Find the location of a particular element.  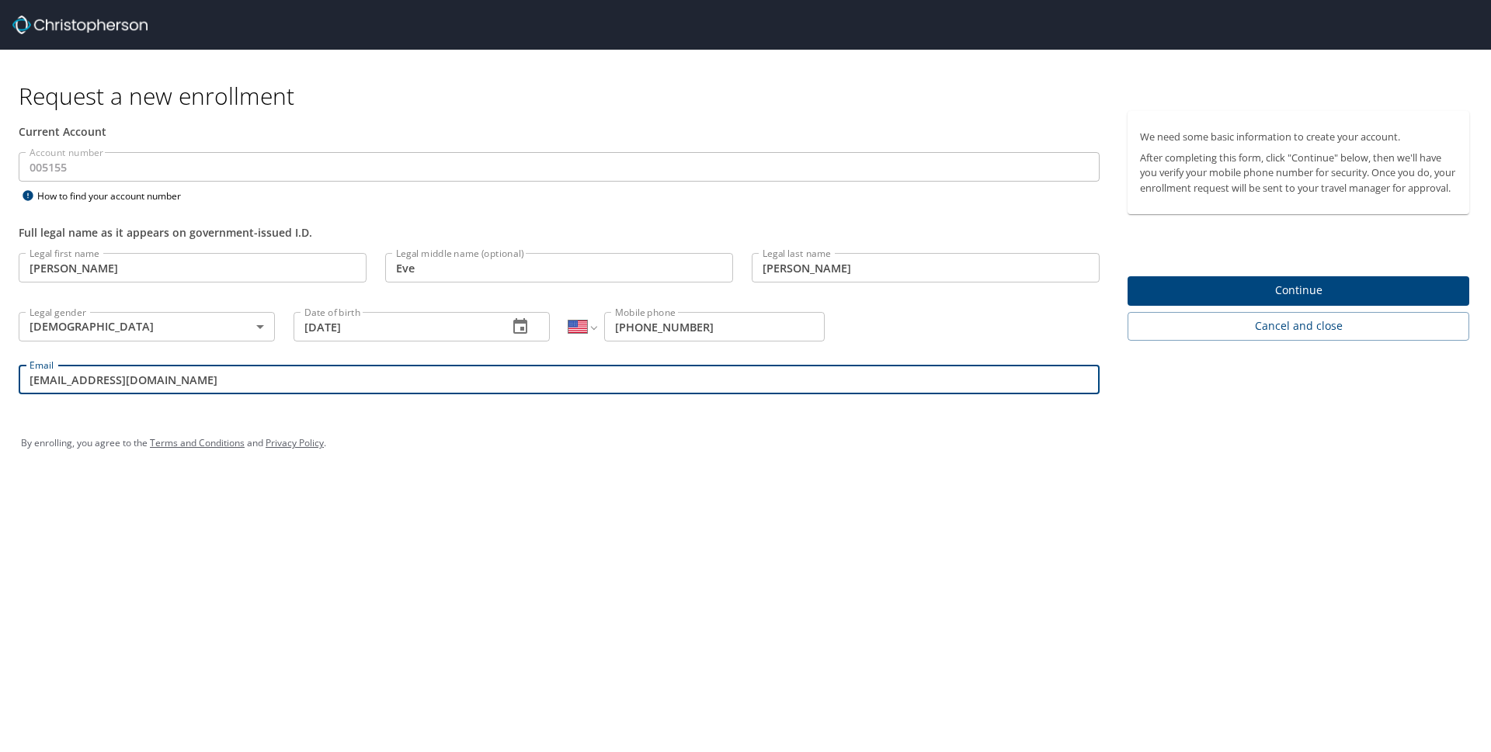

input: MM/DD/YYYY is located at coordinates (394, 327).